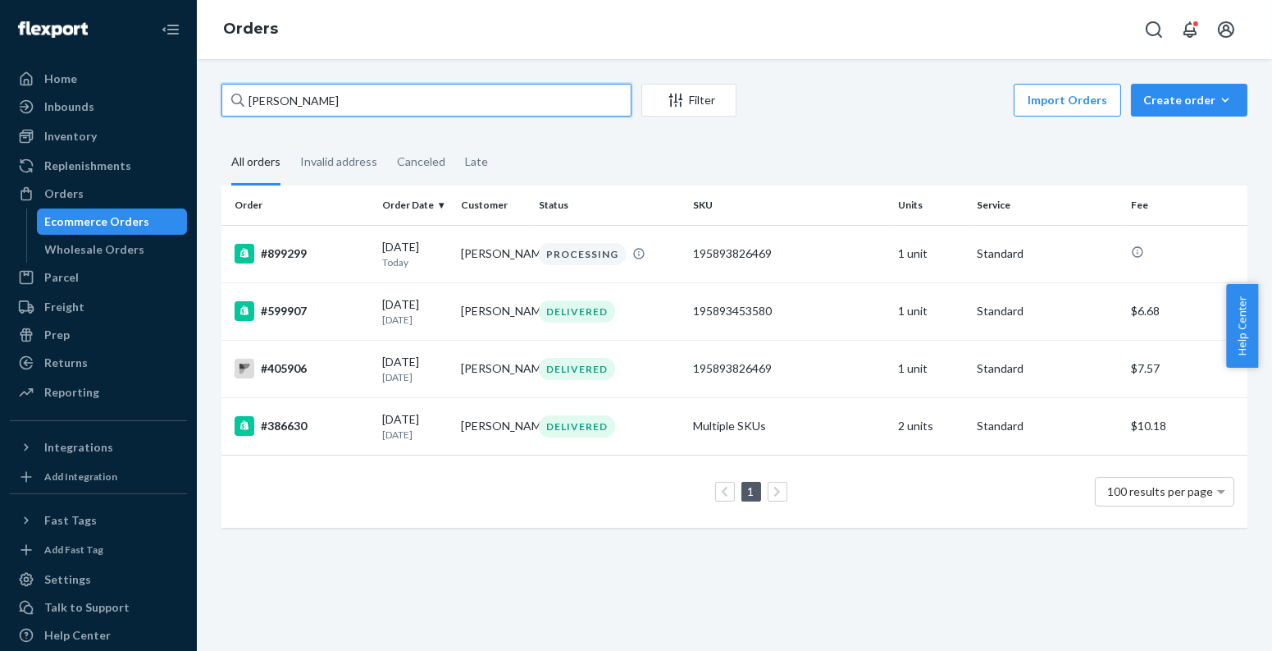 Image resolution: width=1272 pixels, height=651 pixels. I want to click on button: Fast Tags, so click(98, 520).